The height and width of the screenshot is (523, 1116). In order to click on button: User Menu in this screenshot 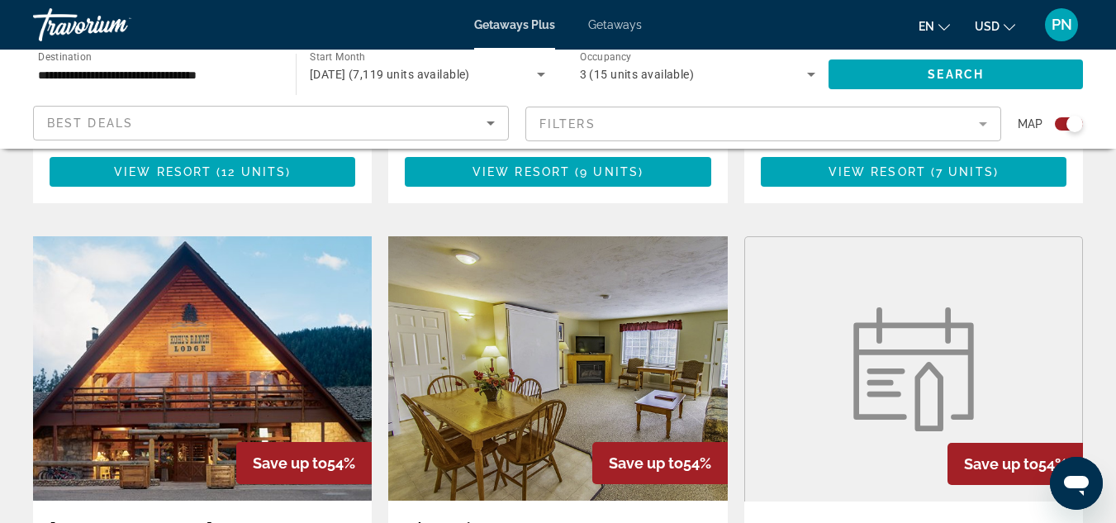, I will do `click(1061, 25)`.